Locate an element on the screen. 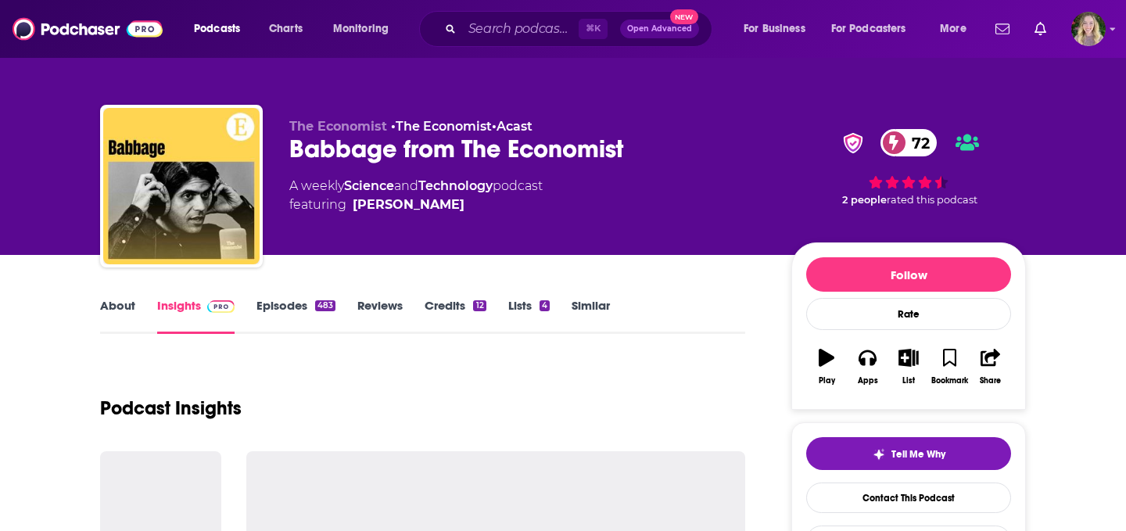  div: Bookmark is located at coordinates (949, 381).